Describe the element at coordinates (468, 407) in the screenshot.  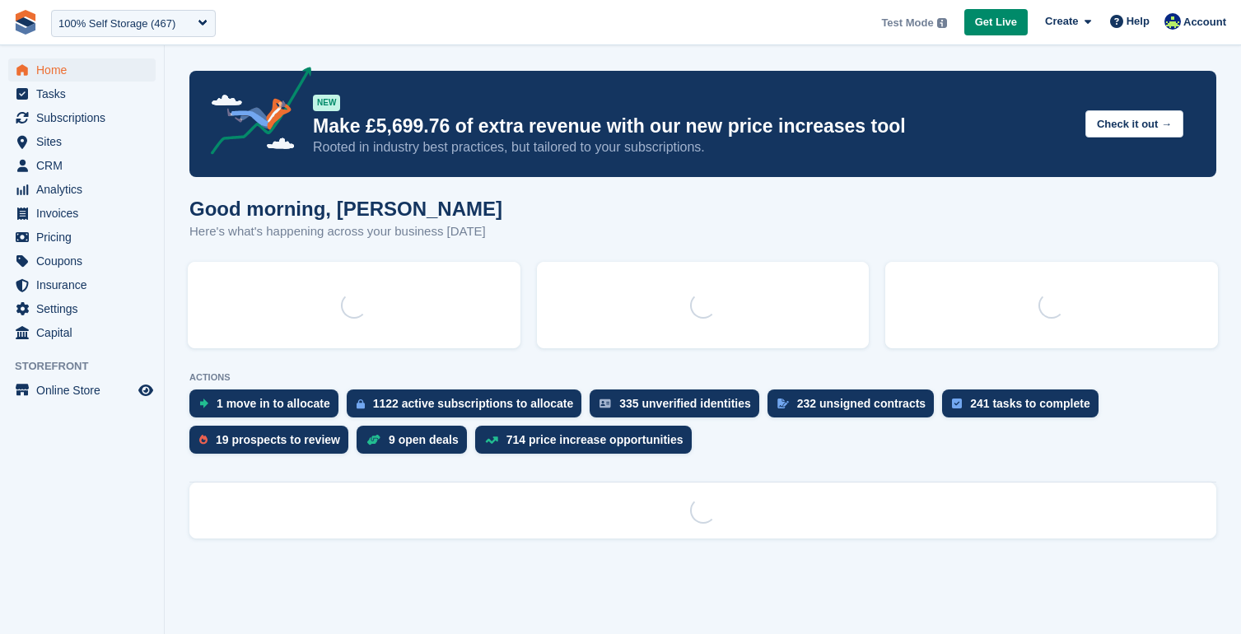
I see `a: 1122 active subscriptions to allocate` at that location.